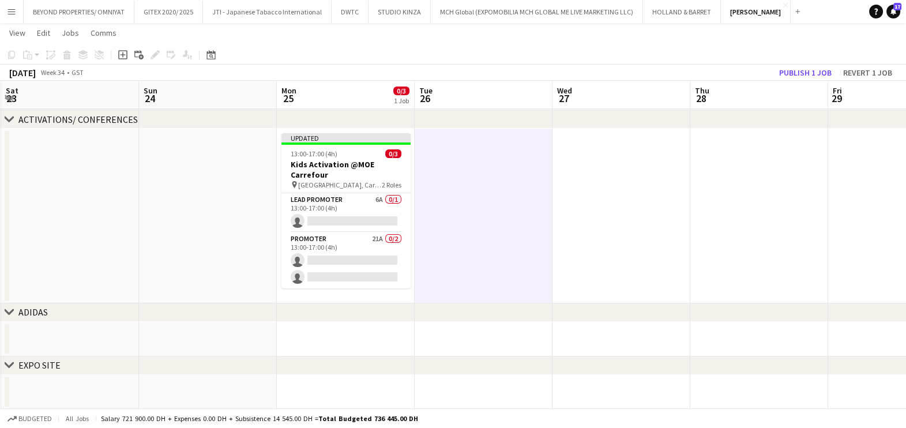  What do you see at coordinates (43, 33) in the screenshot?
I see `a: Edit` at bounding box center [43, 33].